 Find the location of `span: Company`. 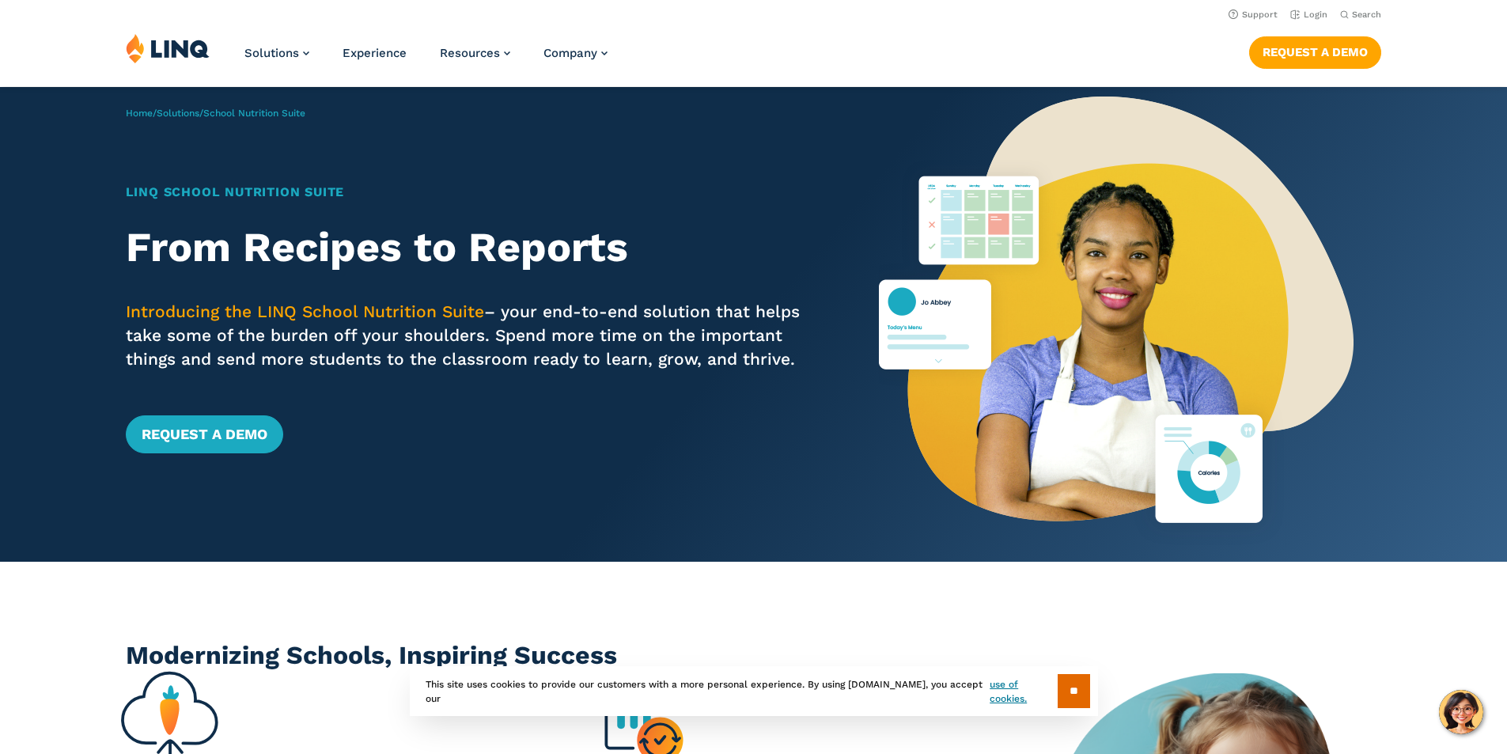

span: Company is located at coordinates (570, 53).